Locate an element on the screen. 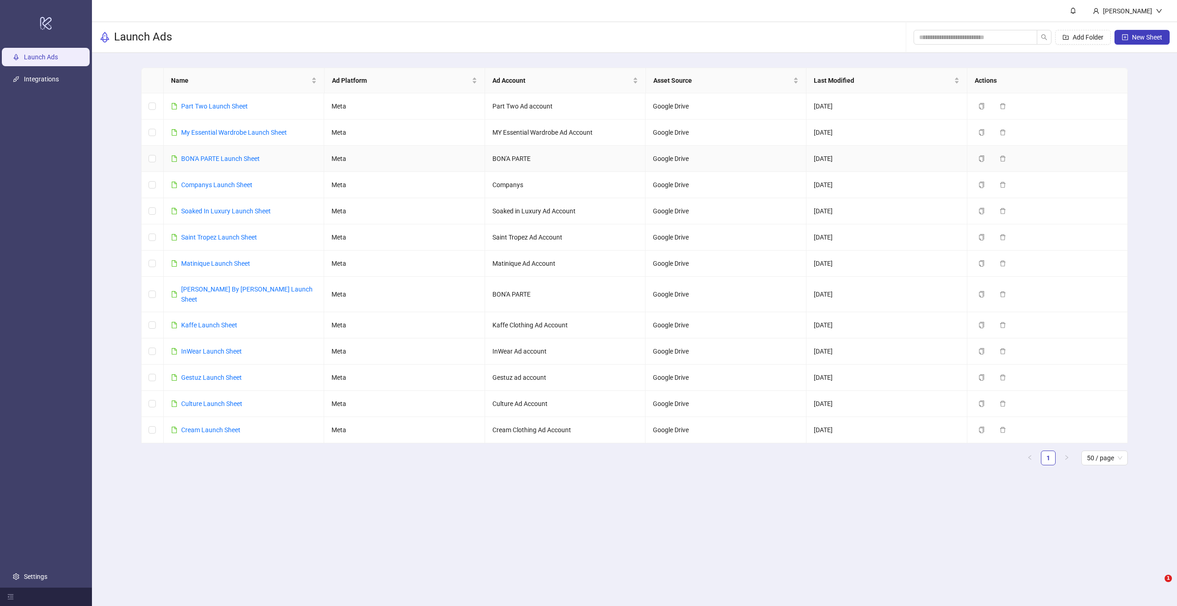 This screenshot has width=1177, height=606. a: Cream Launch Sheet is located at coordinates (211, 430).